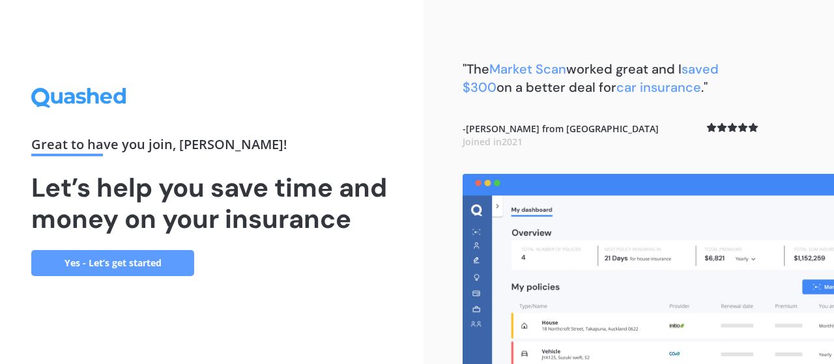 The height and width of the screenshot is (364, 834). What do you see at coordinates (113, 263) in the screenshot?
I see `a: Yes - Let’s get started` at bounding box center [113, 263].